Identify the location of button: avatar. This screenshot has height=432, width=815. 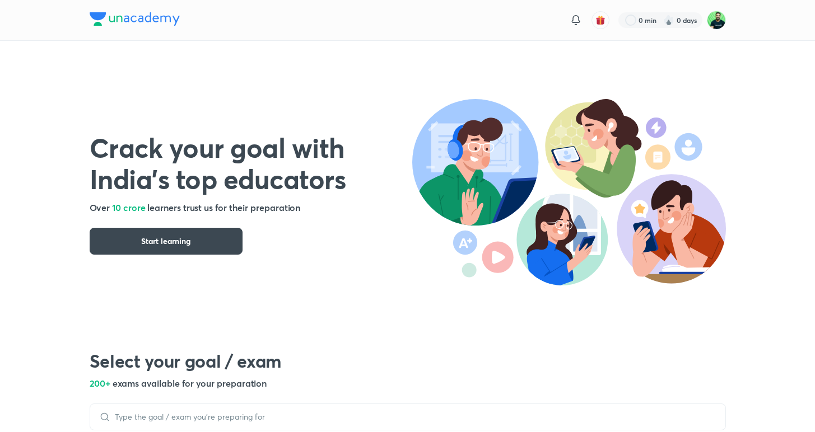
(600, 20).